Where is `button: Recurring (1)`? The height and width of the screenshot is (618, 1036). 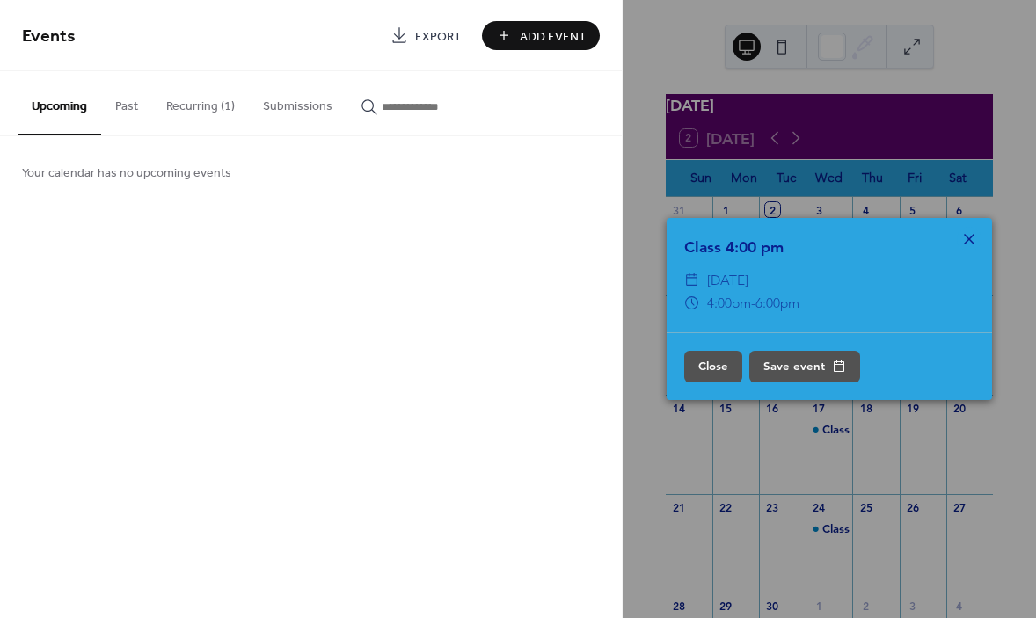
button: Recurring (1) is located at coordinates (201, 102).